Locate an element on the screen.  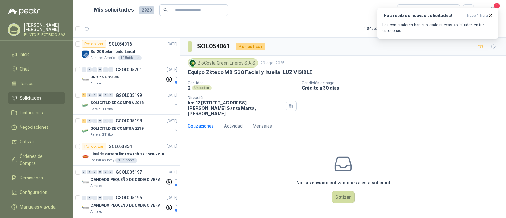
img: Logo peakr is located at coordinates (24, 11).